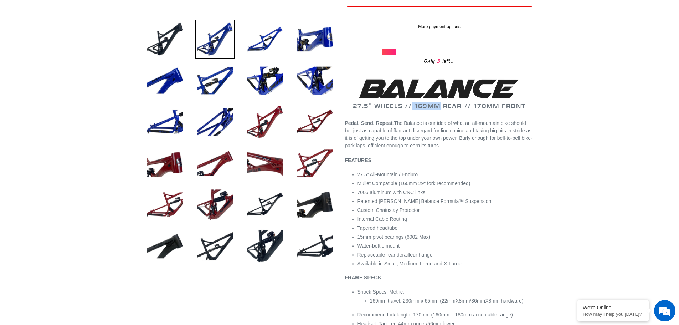 The height and width of the screenshot is (325, 679). What do you see at coordinates (438, 61) in the screenshot?
I see `span: 3` at bounding box center [438, 61].